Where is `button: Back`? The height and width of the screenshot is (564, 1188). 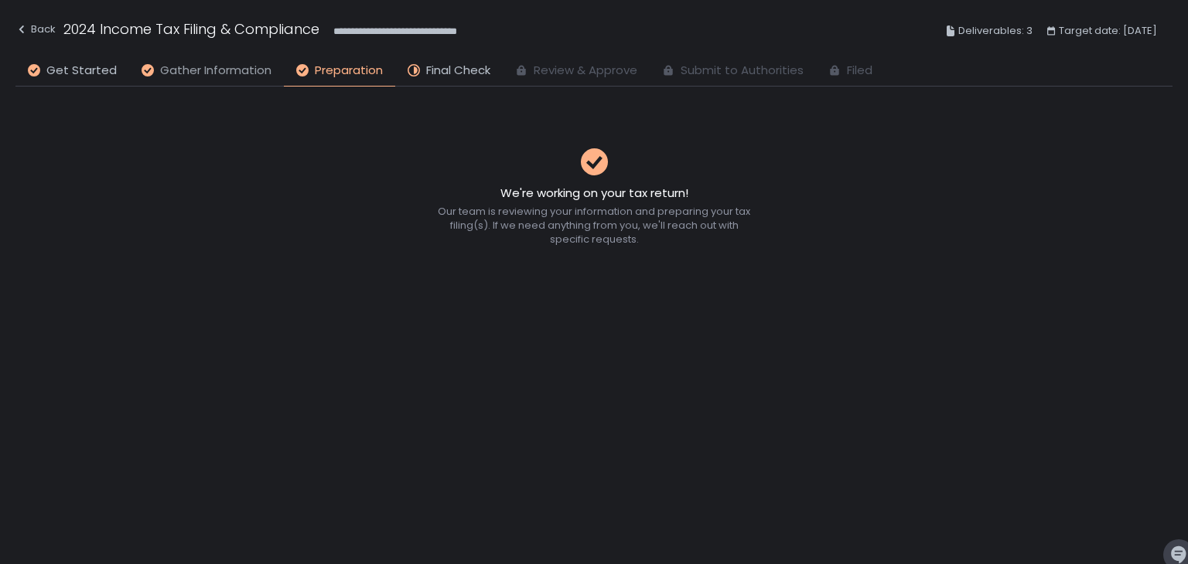 button: Back is located at coordinates (36, 31).